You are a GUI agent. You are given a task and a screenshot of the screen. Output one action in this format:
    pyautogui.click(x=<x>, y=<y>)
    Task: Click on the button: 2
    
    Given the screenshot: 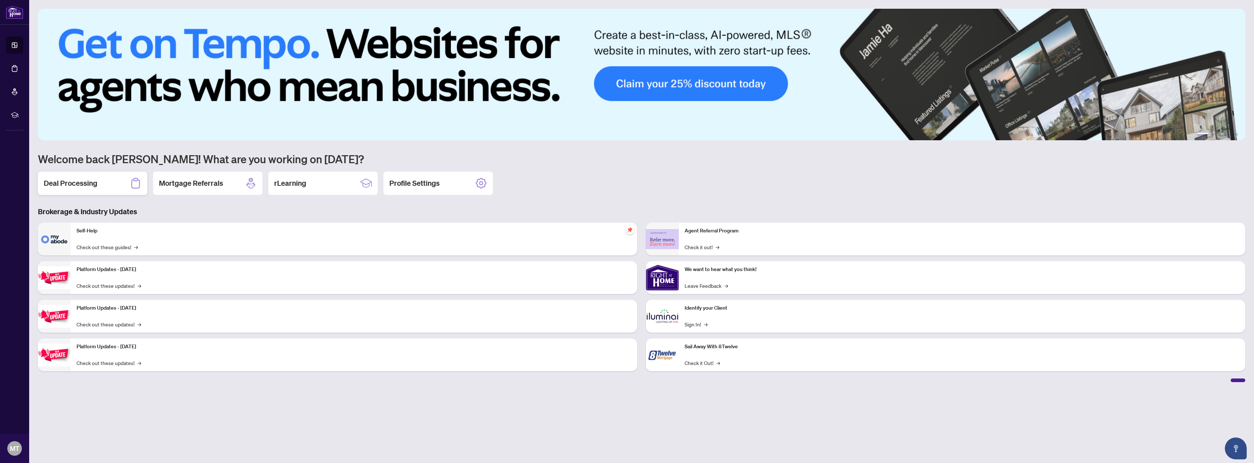 What is the action you would take?
    pyautogui.click(x=1213, y=135)
    